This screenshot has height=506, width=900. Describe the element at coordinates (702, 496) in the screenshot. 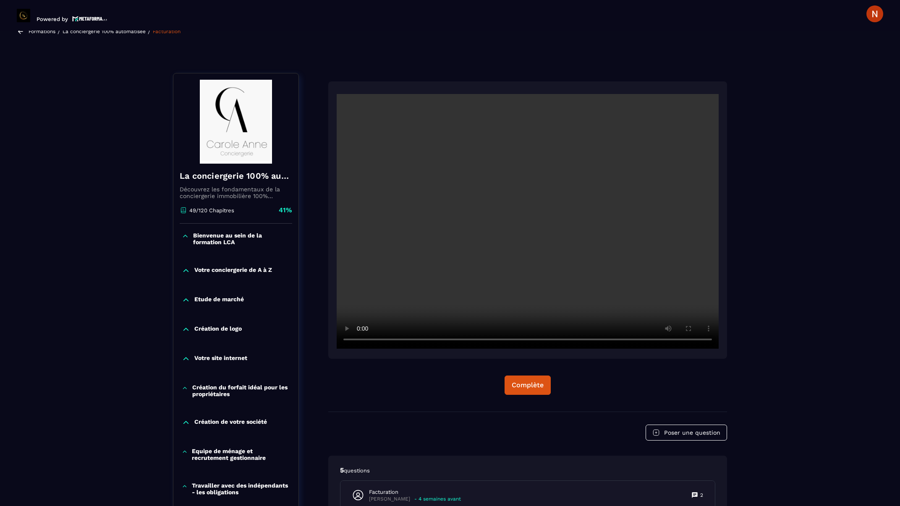

I see `p: 2` at that location.